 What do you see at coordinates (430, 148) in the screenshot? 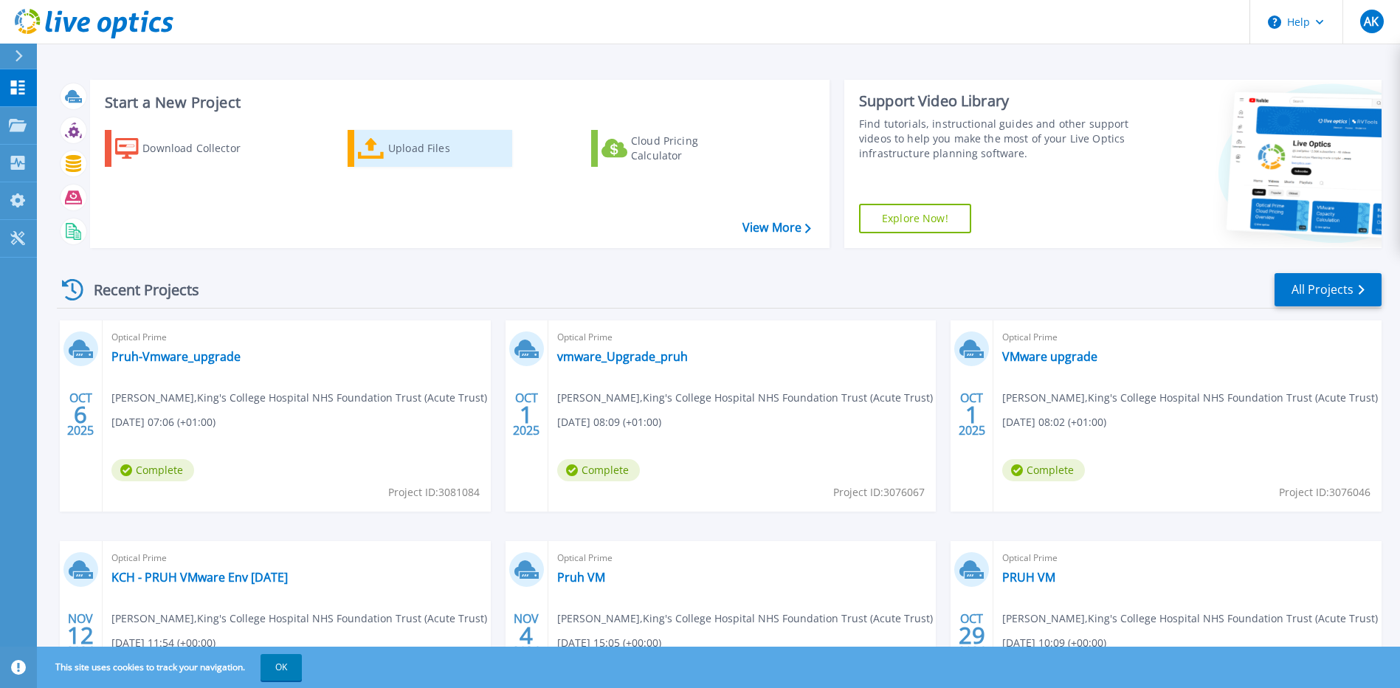
I see `a: Upload Files` at bounding box center [430, 148].